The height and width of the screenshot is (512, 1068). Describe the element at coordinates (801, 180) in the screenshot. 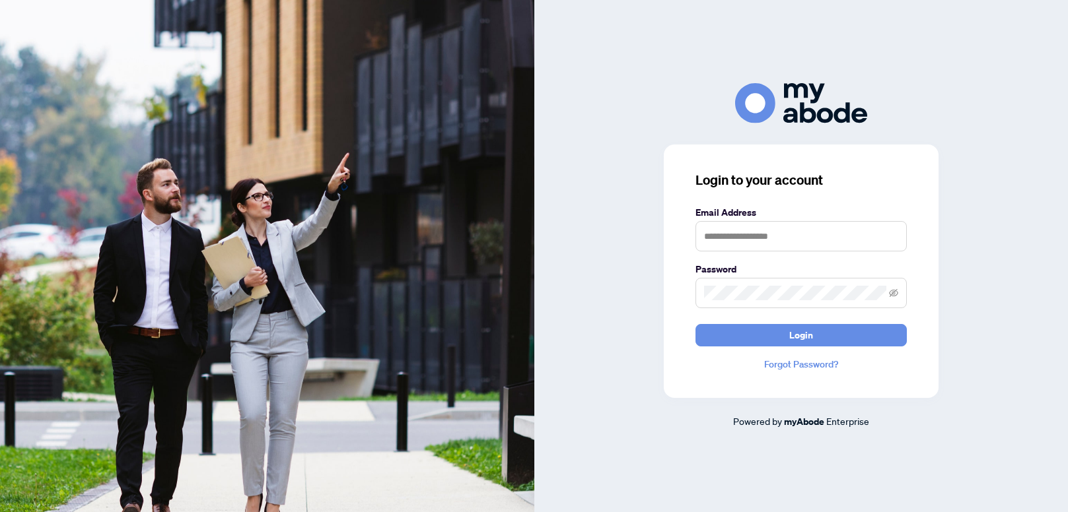

I see `h3: Login to your account` at that location.